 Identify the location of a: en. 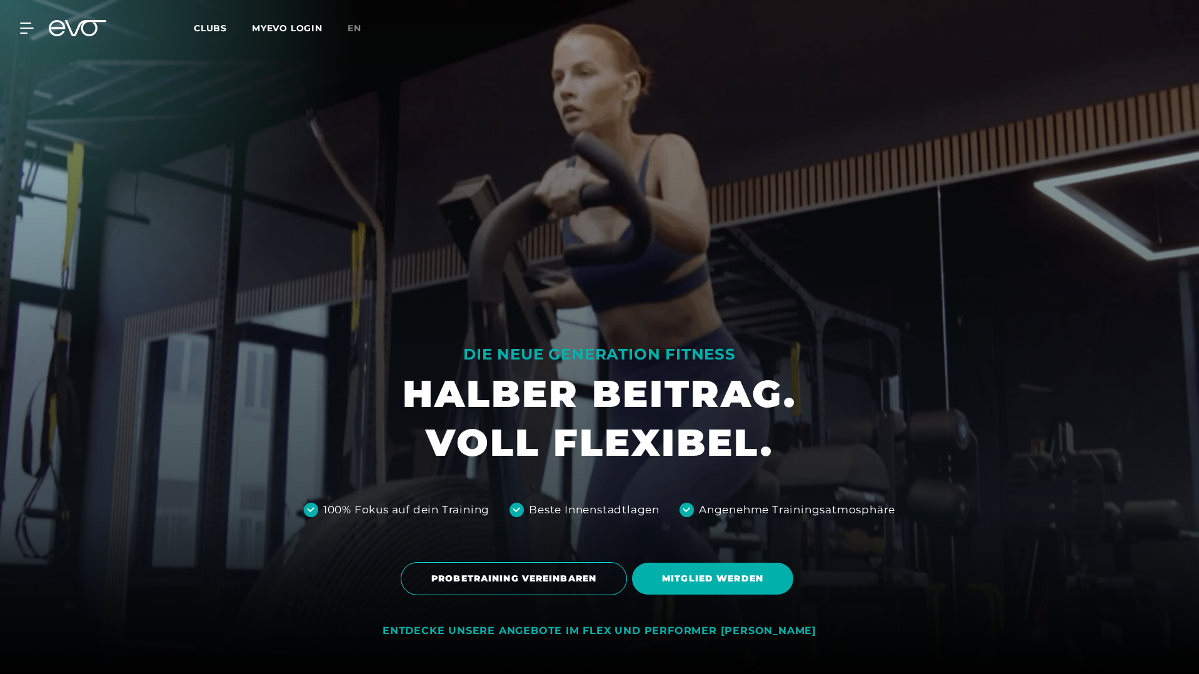
(362, 28).